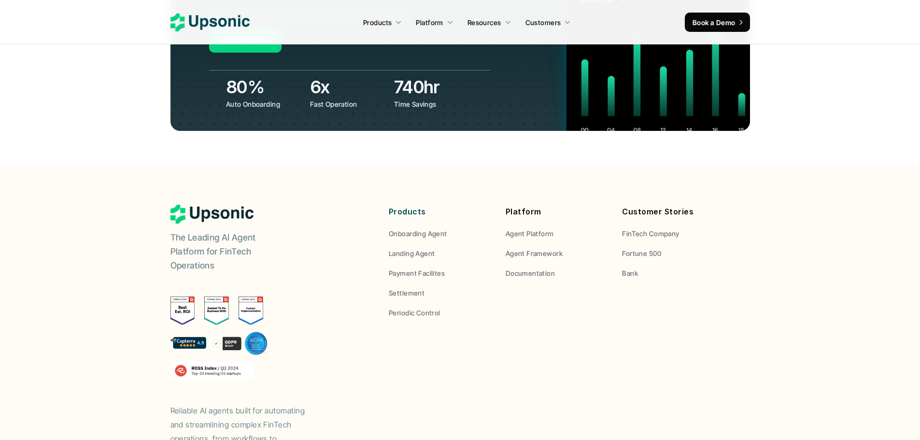 The width and height of the screenshot is (920, 440). What do you see at coordinates (407, 293) in the screenshot?
I see `p: Settlement` at bounding box center [407, 293].